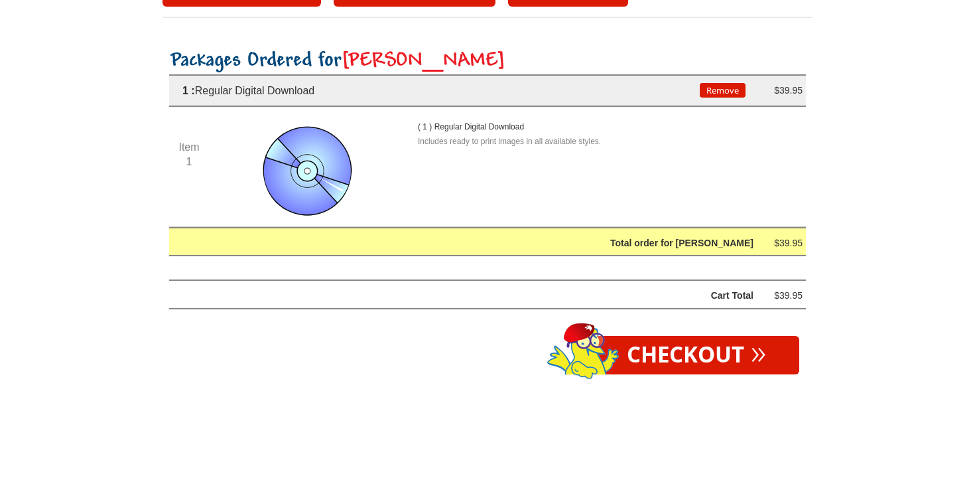  Describe the element at coordinates (189, 154) in the screenshot. I see `div: Item 1` at that location.